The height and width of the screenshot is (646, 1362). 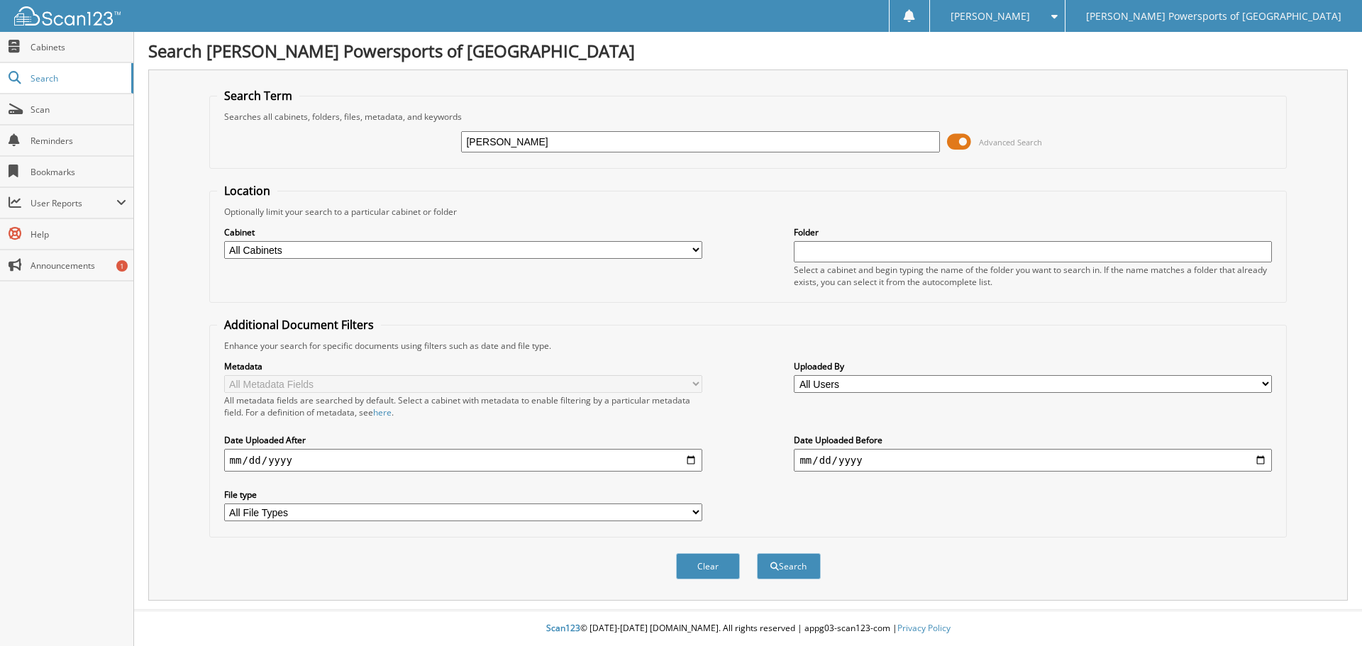 I want to click on span: Advanced Search, so click(x=1010, y=142).